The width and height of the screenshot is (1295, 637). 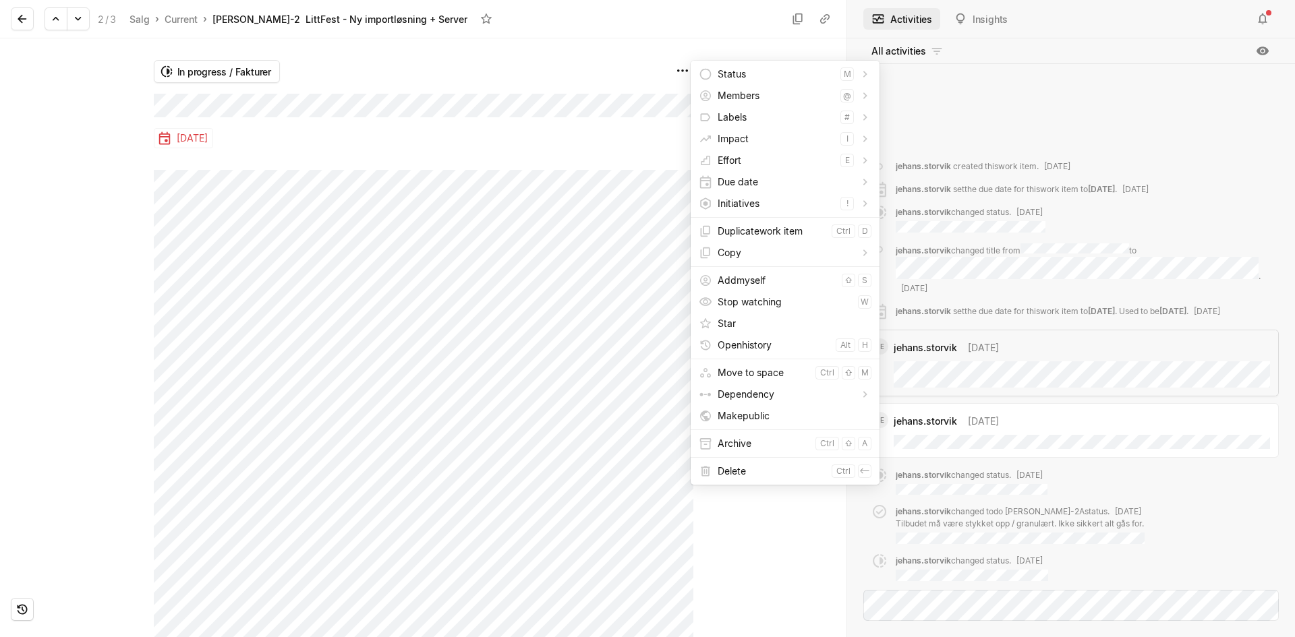 I want to click on span: Move to space, so click(x=763, y=373).